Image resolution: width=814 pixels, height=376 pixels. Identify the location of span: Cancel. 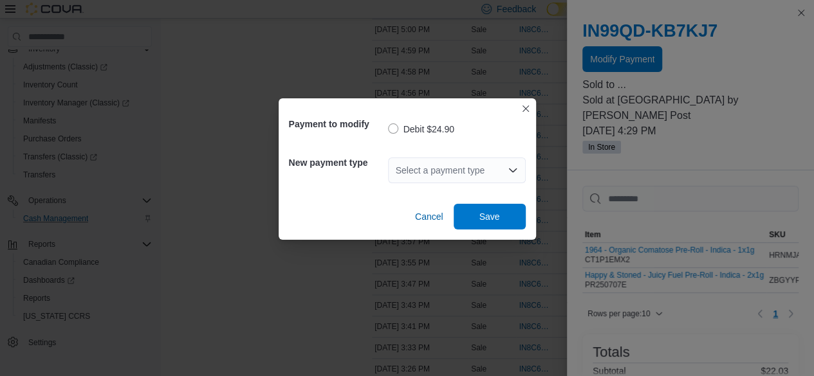
(429, 217).